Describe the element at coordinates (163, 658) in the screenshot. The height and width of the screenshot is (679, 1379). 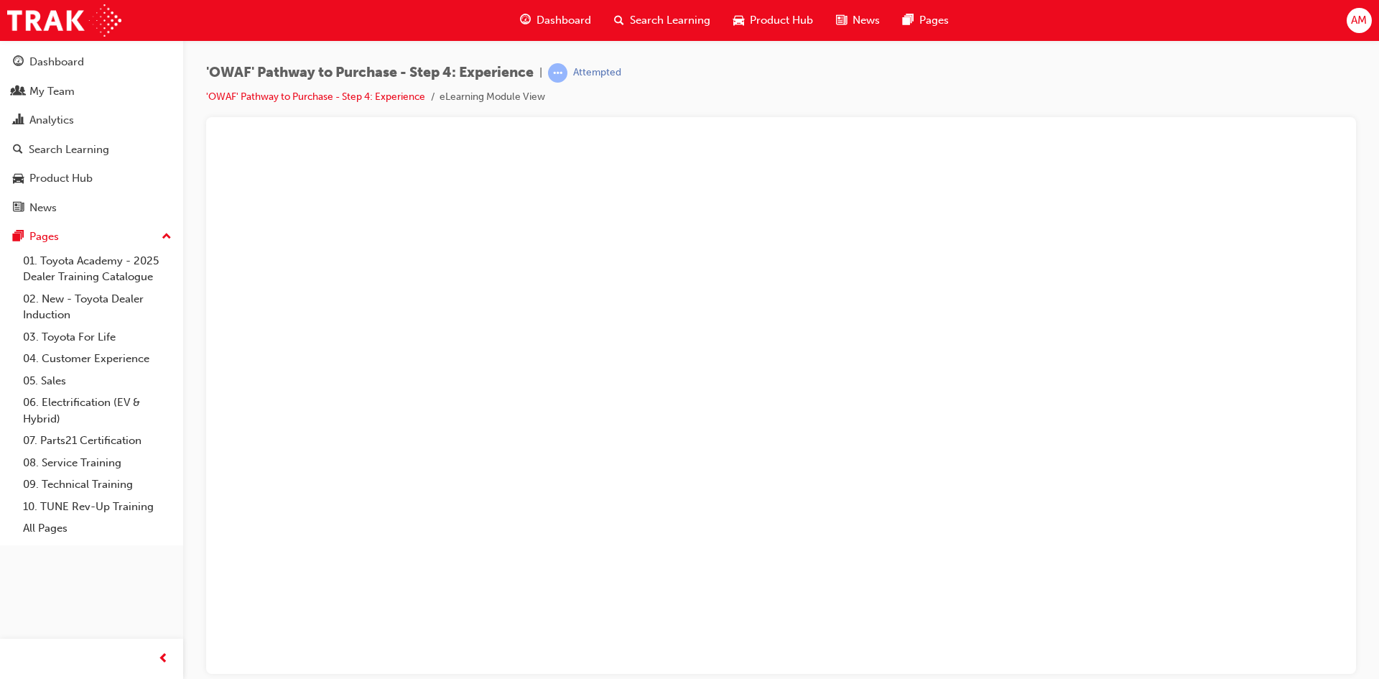
I see `span: prev-icon` at that location.